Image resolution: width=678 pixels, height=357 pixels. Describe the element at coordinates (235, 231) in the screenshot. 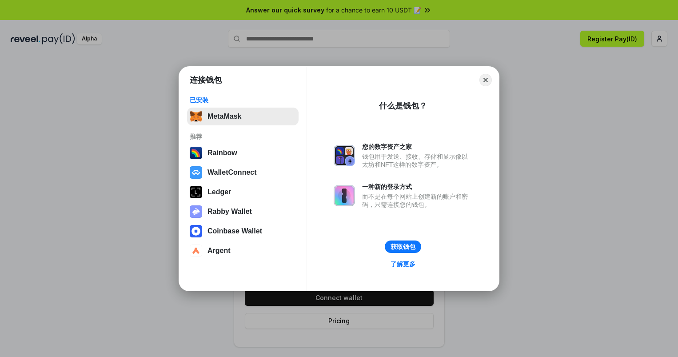

I see `div: Coinbase Wallet` at that location.